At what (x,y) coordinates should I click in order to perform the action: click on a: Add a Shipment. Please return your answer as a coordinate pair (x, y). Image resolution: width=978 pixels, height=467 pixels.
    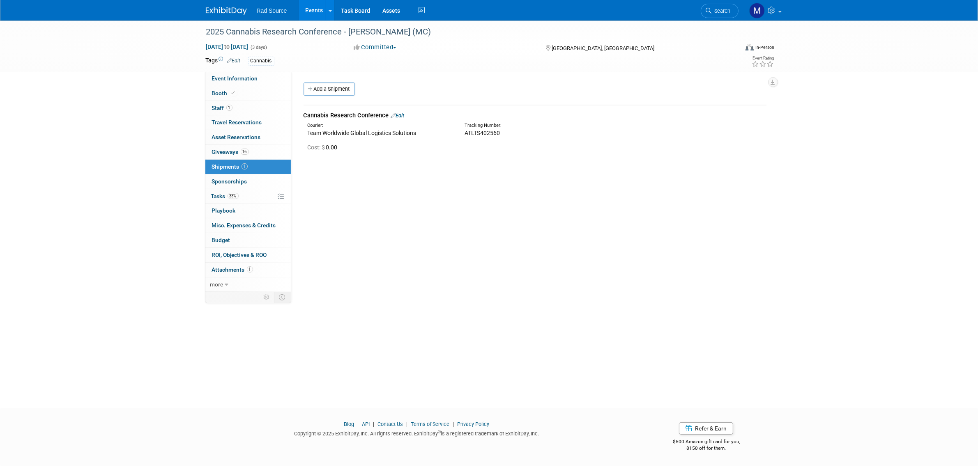
    Looking at the image, I should click on (329, 89).